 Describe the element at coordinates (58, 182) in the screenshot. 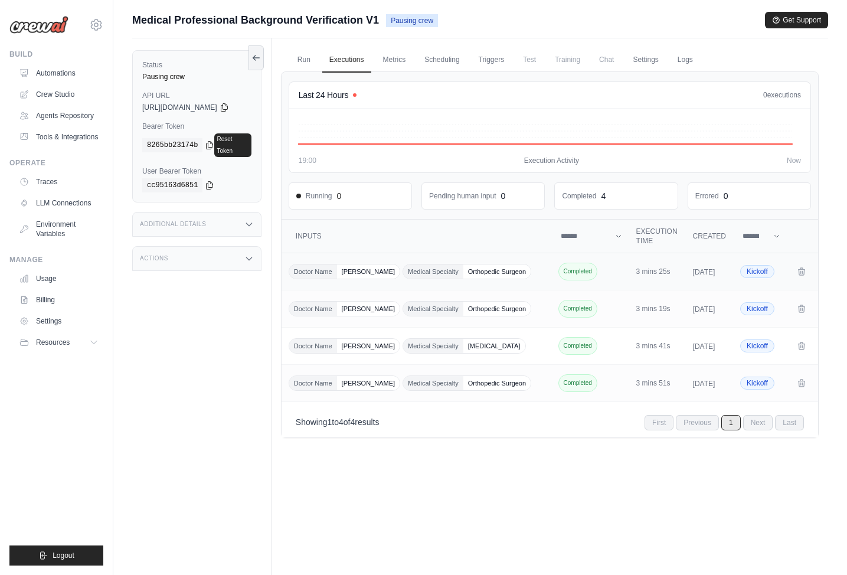

I see `a: Traces` at that location.